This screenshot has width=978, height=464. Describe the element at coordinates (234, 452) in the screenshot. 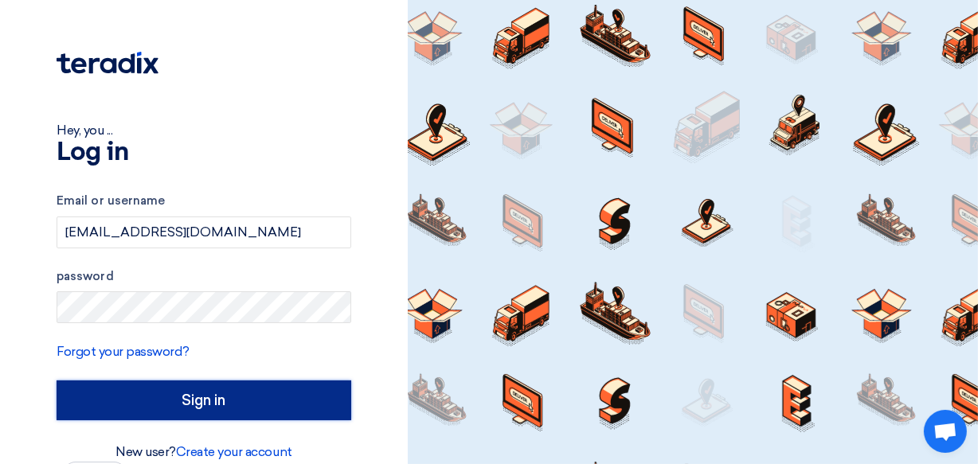

I see `a: Create your account` at that location.